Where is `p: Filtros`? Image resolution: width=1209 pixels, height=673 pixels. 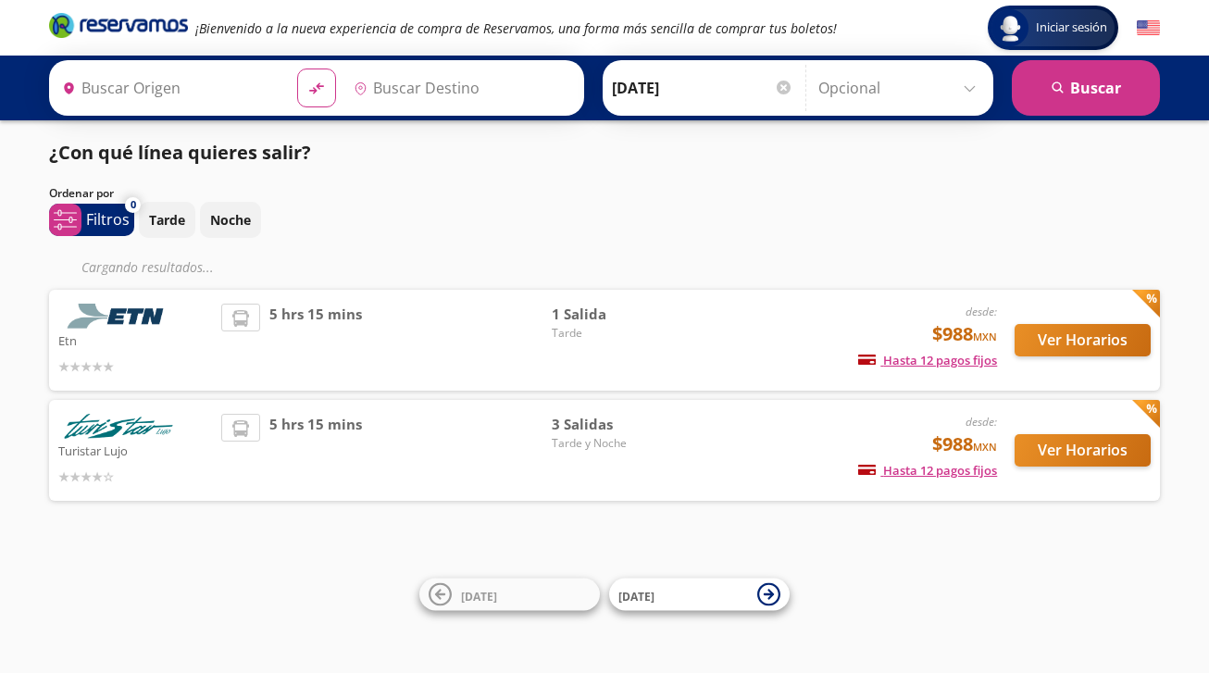 p: Filtros is located at coordinates (107, 219).